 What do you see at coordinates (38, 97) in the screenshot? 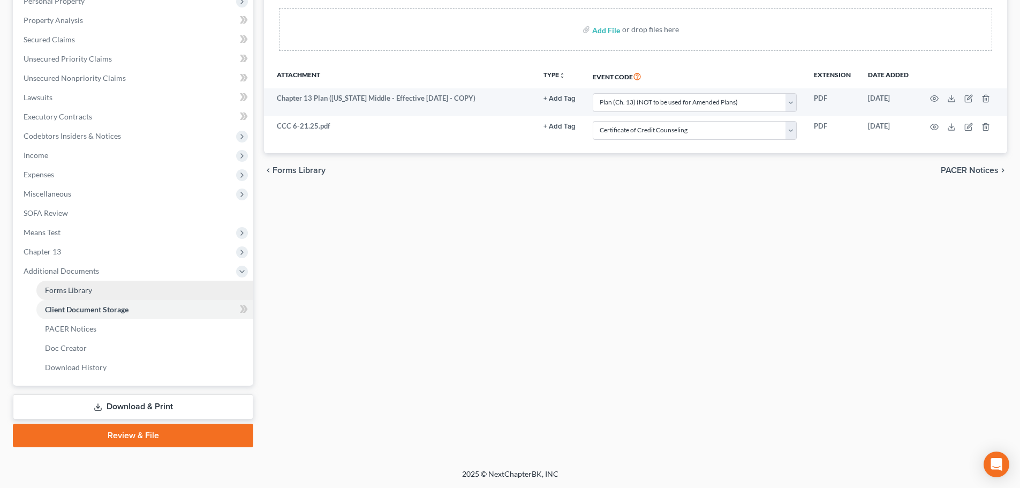
I see `span: Lawsuits` at bounding box center [38, 97].